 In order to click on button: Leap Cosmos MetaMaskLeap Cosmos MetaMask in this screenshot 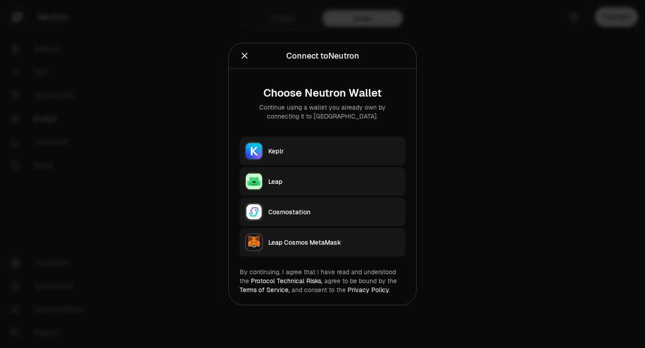, I will do `click(322, 243)`.